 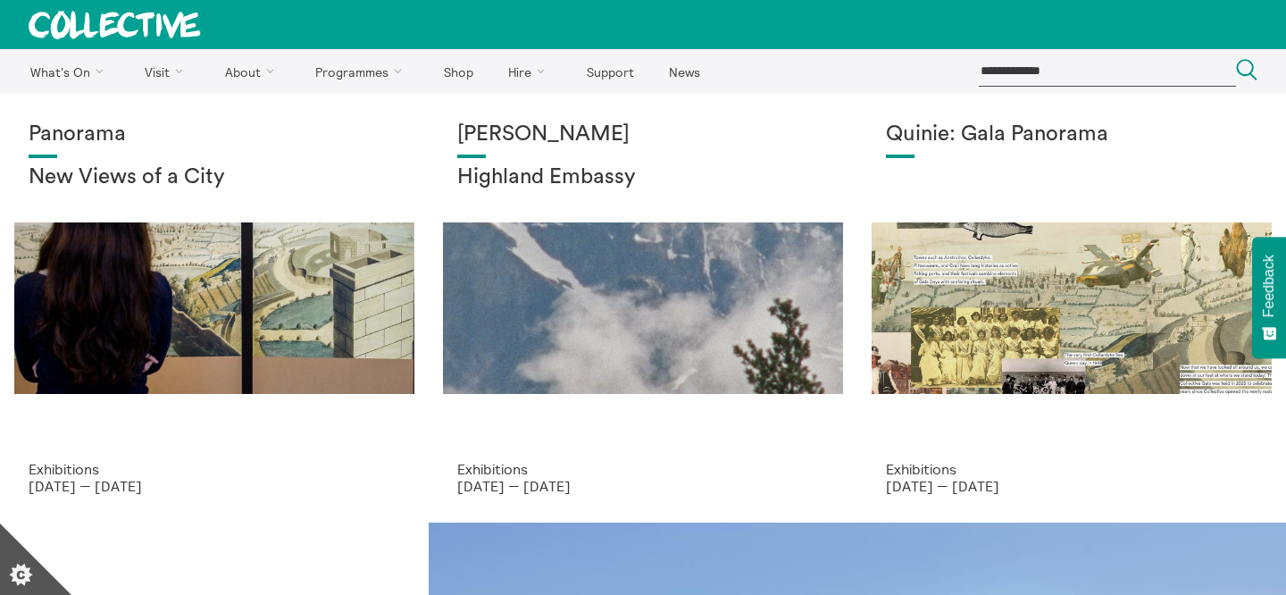 What do you see at coordinates (458, 71) in the screenshot?
I see `a: Shop` at bounding box center [458, 71].